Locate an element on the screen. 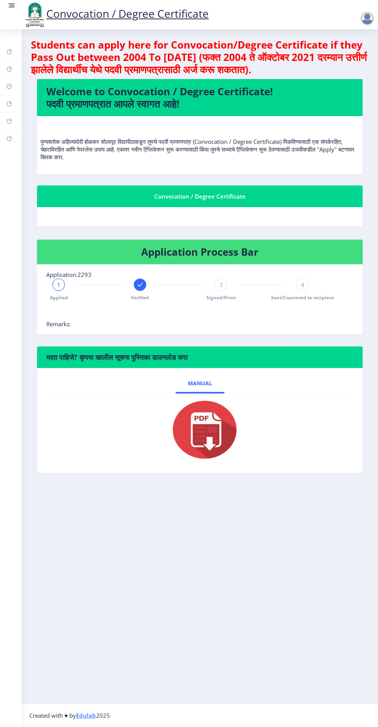 The image size is (378, 727). span: Signed/Print is located at coordinates (221, 297).